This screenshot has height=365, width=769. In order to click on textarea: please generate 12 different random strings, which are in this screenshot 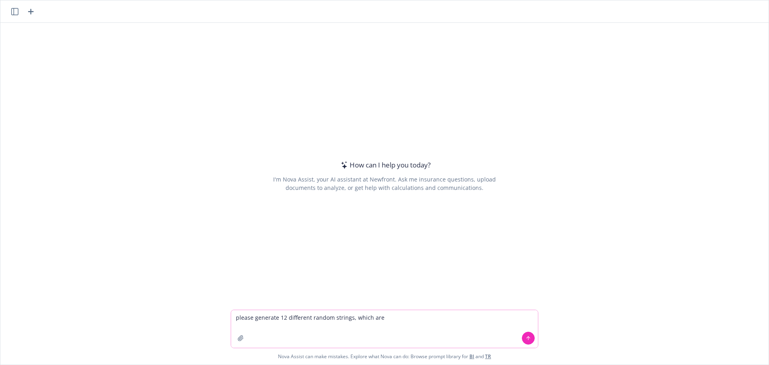, I will do `click(385, 329)`.